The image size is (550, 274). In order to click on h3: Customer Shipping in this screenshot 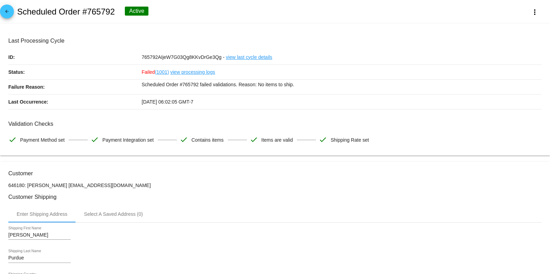, I will do `click(275, 197)`.